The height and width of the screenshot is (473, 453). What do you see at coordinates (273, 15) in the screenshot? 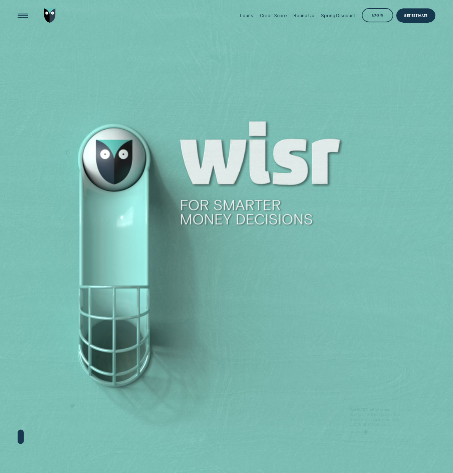
I see `div: Credit Score` at bounding box center [273, 15].